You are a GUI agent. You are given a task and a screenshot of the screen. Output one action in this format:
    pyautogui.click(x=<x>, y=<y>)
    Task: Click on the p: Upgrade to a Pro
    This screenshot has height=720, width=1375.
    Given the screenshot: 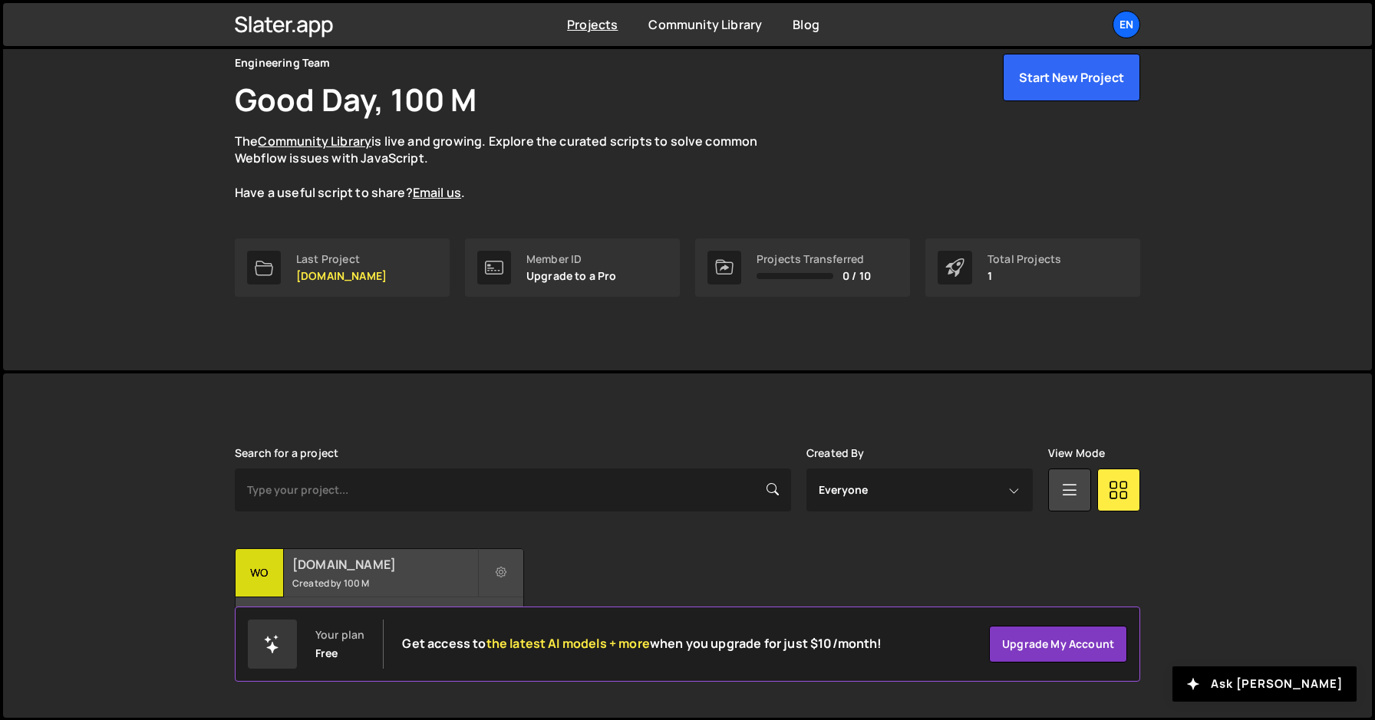 What is the action you would take?
    pyautogui.click(x=572, y=276)
    